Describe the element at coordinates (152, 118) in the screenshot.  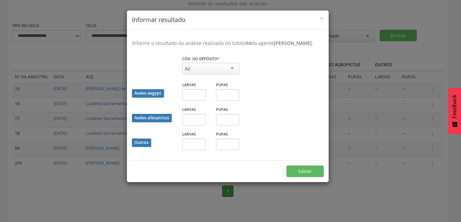
I see `div: Aedes albopictus` at that location.